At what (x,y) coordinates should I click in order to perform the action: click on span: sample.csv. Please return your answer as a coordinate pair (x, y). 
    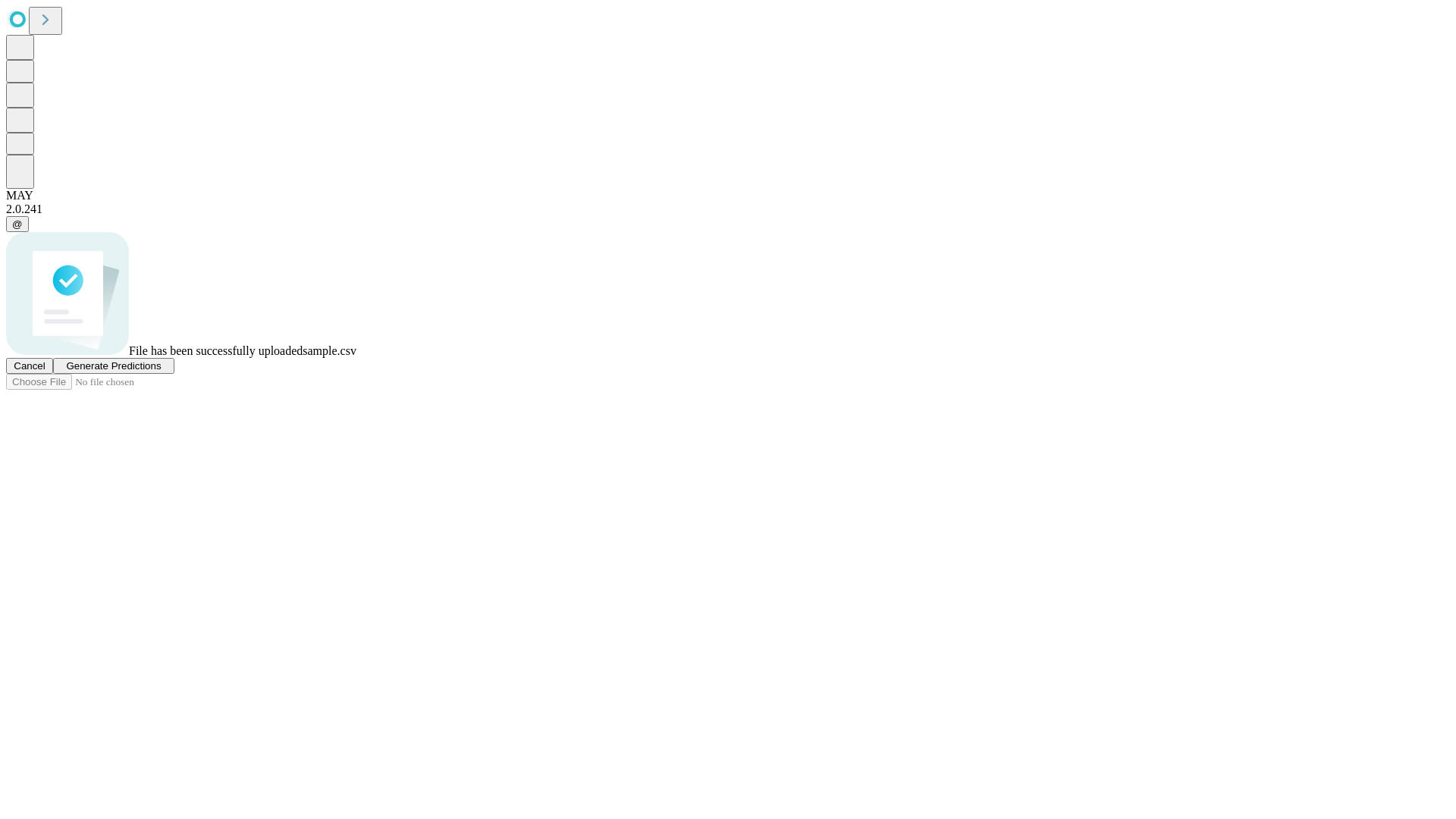
    Looking at the image, I should click on (329, 350).